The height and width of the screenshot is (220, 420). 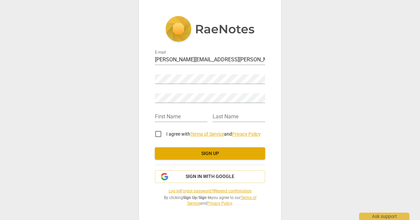 I want to click on button: Sign up, so click(x=210, y=154).